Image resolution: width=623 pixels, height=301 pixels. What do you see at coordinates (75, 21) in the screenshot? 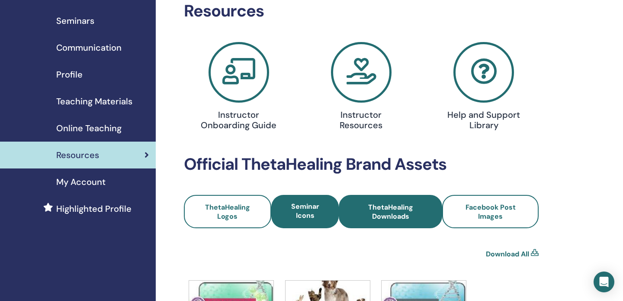
I see `span: Seminars` at bounding box center [75, 21].